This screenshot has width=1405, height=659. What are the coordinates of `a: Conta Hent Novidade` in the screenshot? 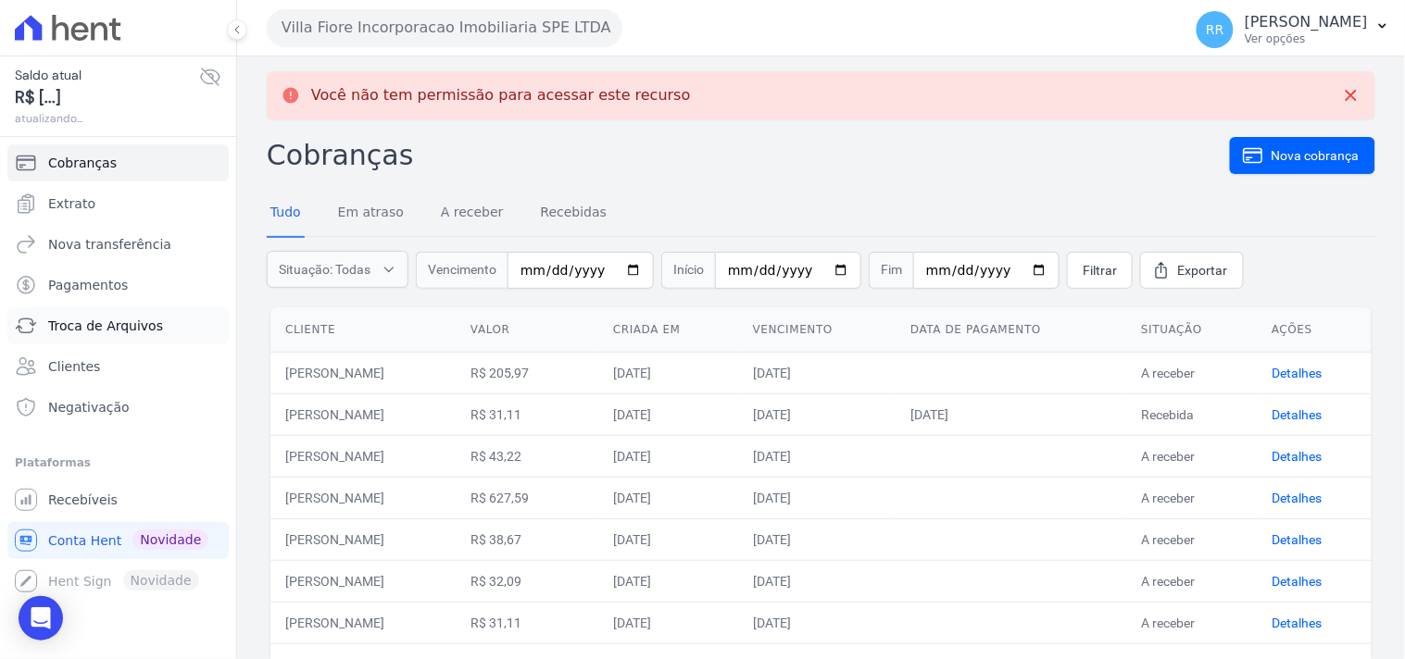 It's located at (118, 541).